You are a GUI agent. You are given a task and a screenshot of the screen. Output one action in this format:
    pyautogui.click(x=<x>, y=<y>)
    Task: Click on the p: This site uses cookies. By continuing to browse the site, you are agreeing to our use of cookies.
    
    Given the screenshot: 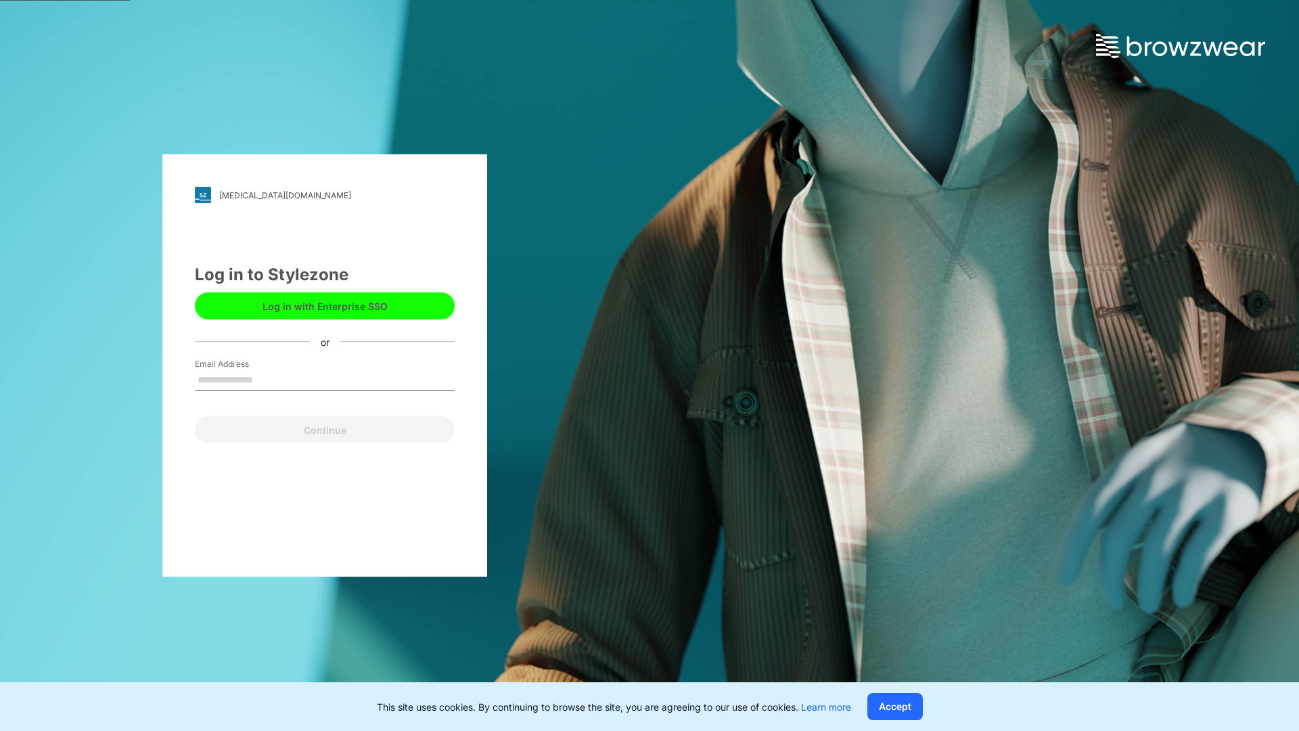 What is the action you would take?
    pyautogui.click(x=614, y=706)
    